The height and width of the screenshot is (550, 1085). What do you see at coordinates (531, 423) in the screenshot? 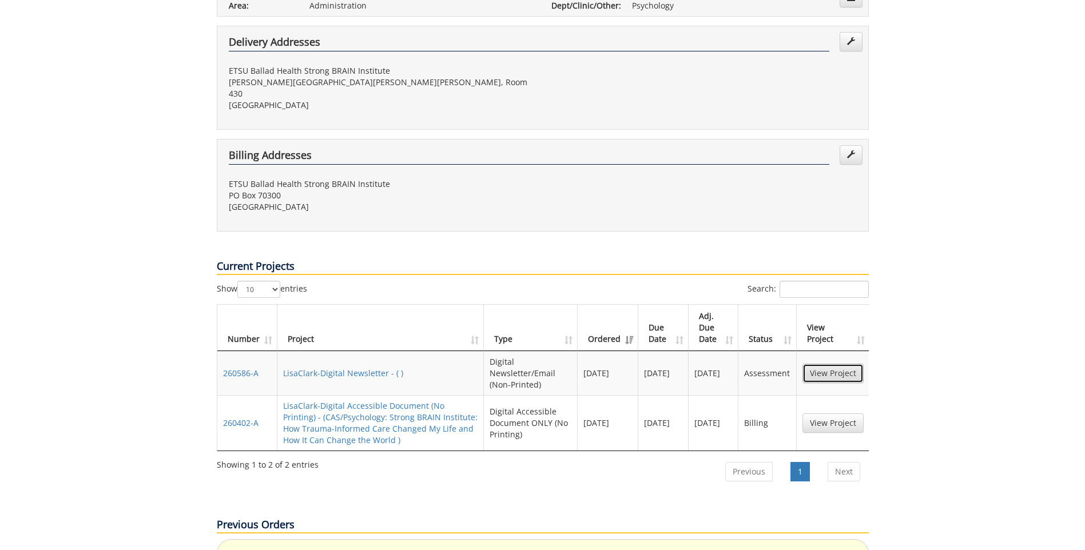
I see `td: Digital Accessible Document ONLY (No Printing)` at bounding box center [531, 423].